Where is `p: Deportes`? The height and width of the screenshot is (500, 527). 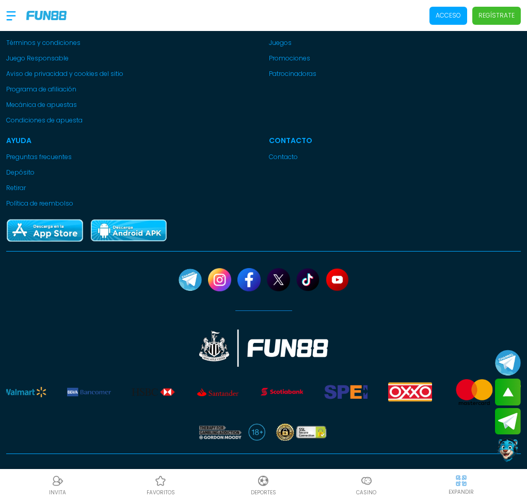 p: Deportes is located at coordinates (263, 492).